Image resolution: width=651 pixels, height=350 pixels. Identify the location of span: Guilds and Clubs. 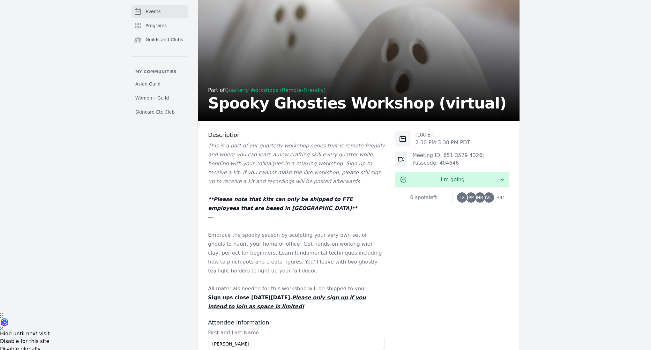
(164, 40).